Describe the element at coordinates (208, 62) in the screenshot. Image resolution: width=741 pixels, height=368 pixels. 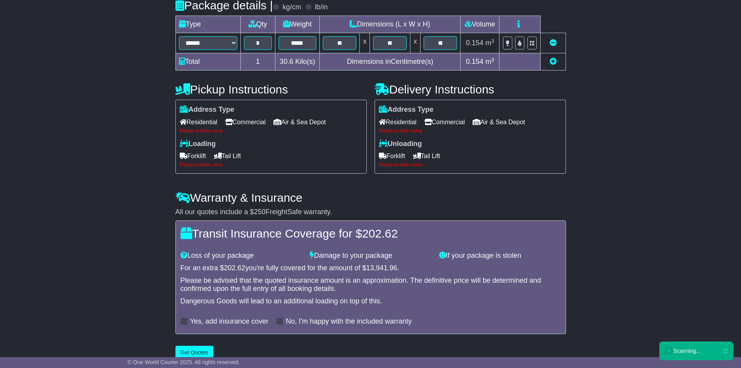
I see `td: Total` at that location.